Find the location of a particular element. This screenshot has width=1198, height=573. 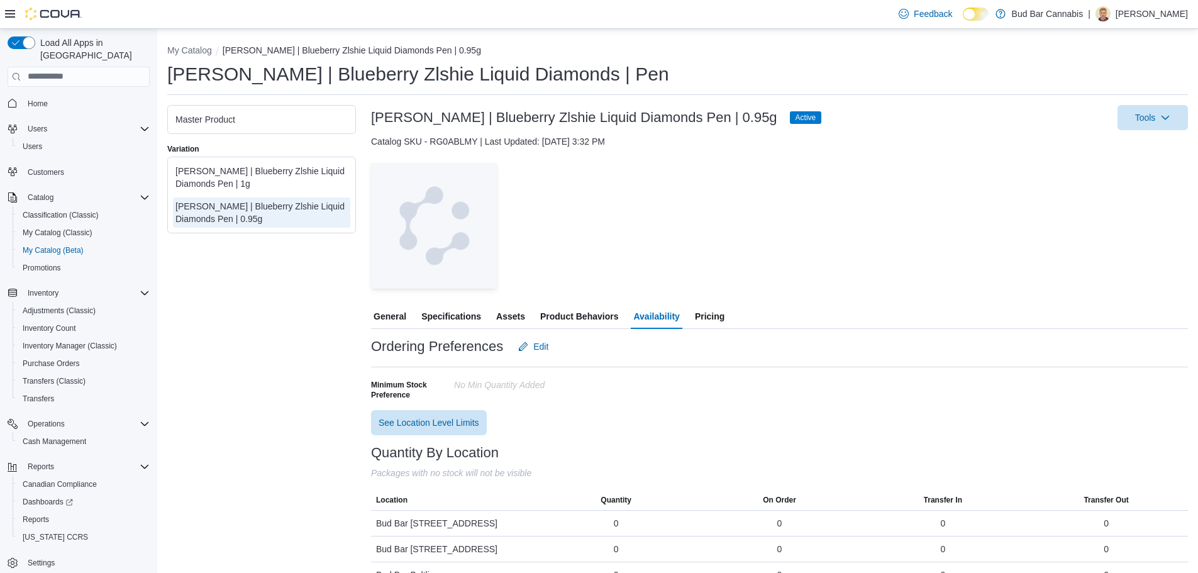

span: Inventory is located at coordinates (43, 293).